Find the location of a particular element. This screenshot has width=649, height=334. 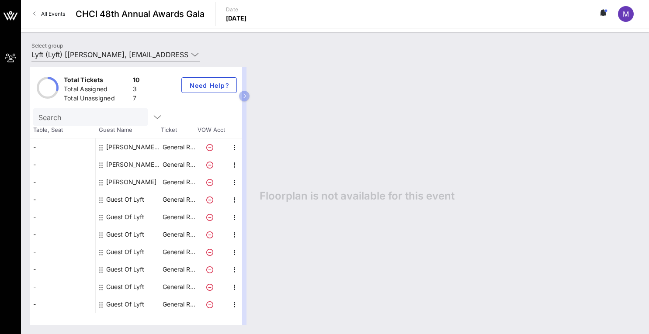

button: Need Help? is located at coordinates (209, 85).